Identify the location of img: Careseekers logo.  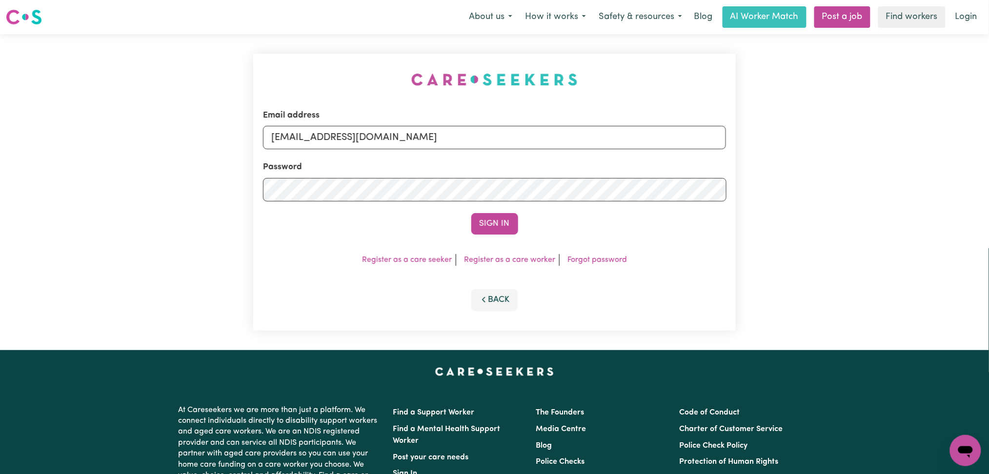
(24, 17).